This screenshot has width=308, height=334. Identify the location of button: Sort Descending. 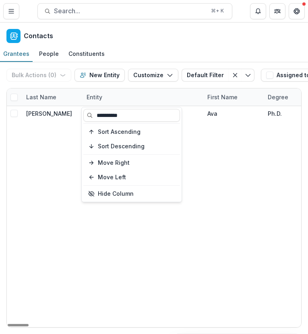
(131, 146).